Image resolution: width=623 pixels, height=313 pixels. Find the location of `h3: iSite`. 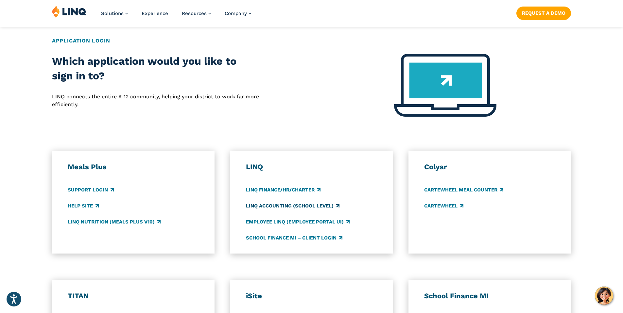

h3: iSite is located at coordinates (311, 296).